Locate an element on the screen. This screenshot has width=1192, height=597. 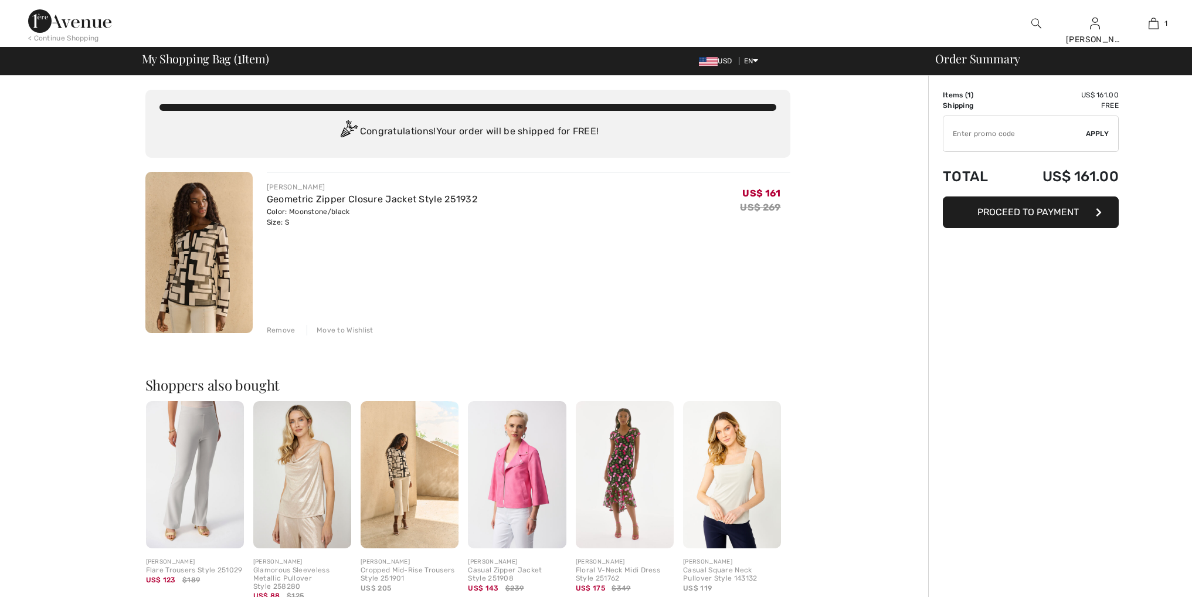
td: Free is located at coordinates (1064, 106).